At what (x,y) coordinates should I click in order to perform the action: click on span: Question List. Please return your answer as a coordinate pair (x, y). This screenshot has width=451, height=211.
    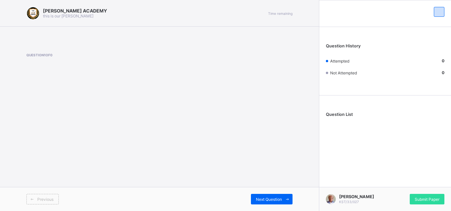
    Looking at the image, I should click on (339, 114).